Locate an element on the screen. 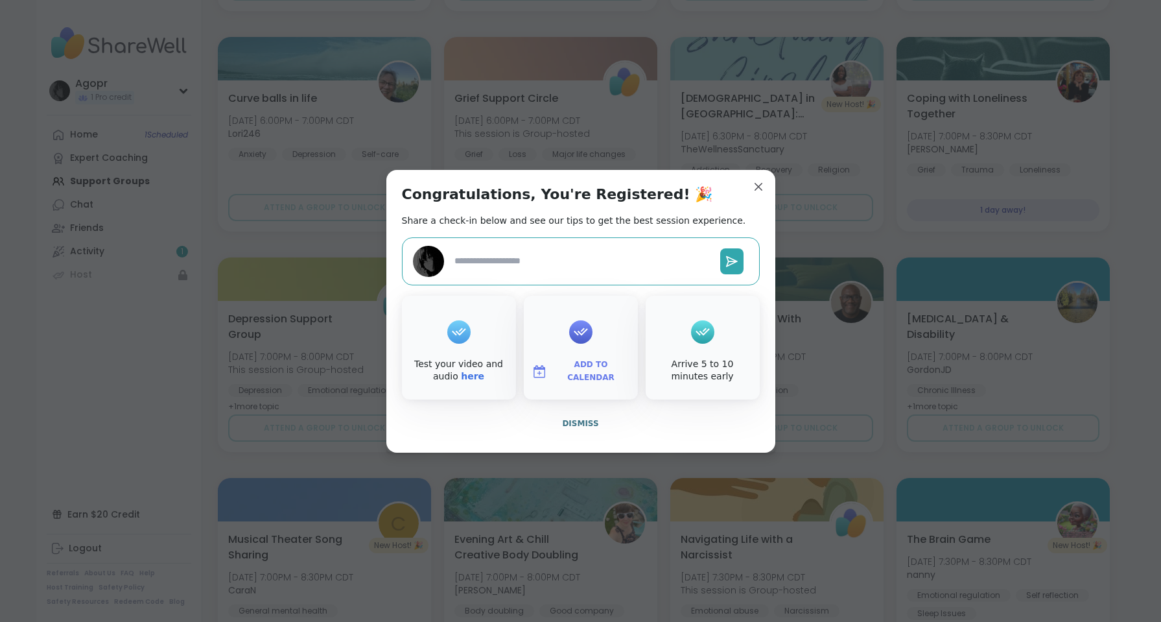  h2: Share a check-in below and see our tips to get the best session experience. is located at coordinates (574, 220).